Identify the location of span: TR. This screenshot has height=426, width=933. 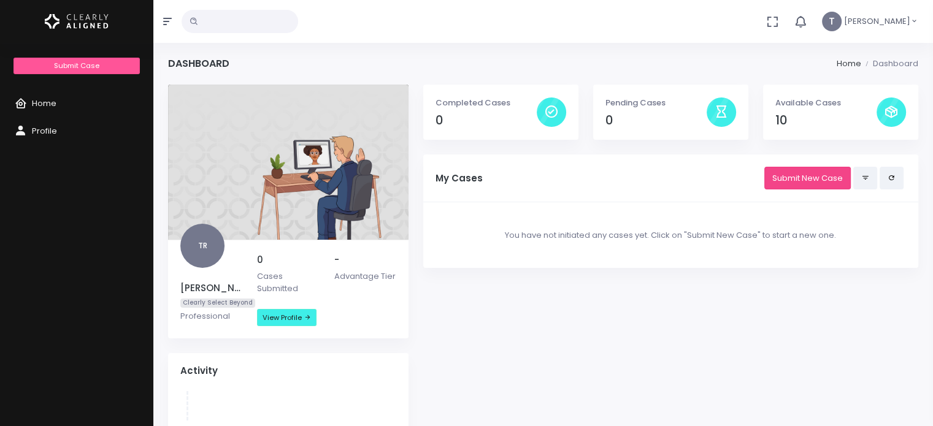
(202, 246).